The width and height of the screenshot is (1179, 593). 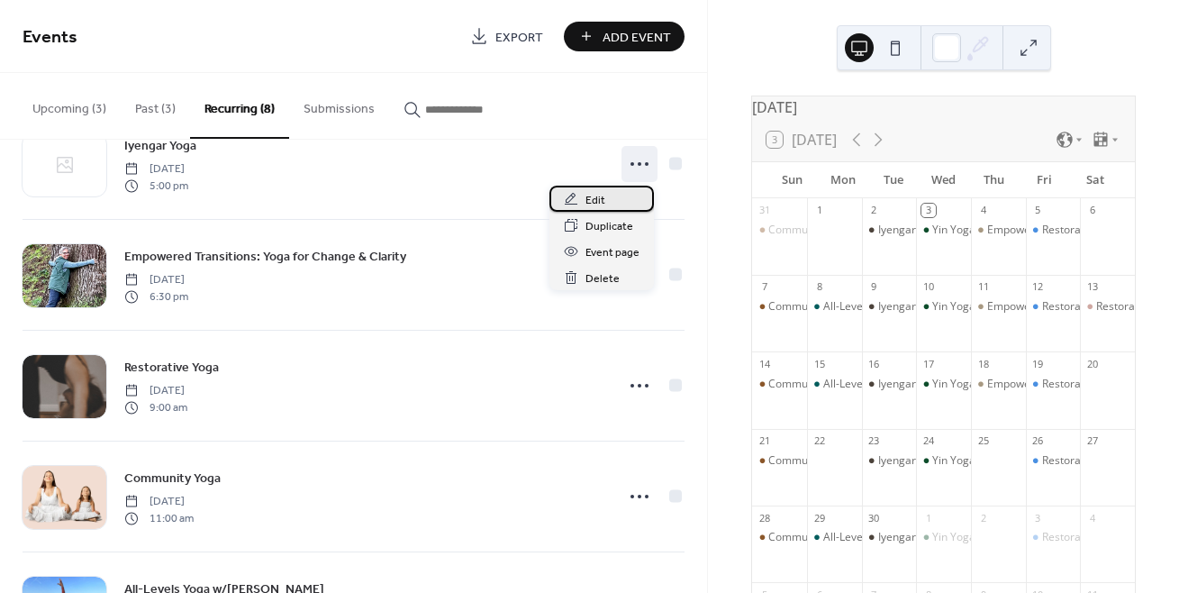 I want to click on a: Community Yoga, so click(x=172, y=477).